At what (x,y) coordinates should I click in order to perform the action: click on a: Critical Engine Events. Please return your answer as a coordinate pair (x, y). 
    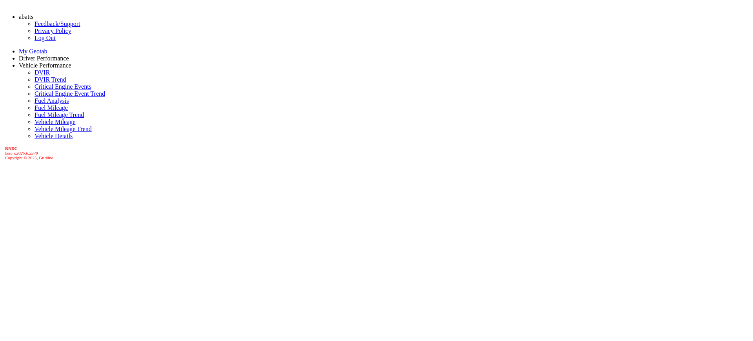
    Looking at the image, I should click on (63, 86).